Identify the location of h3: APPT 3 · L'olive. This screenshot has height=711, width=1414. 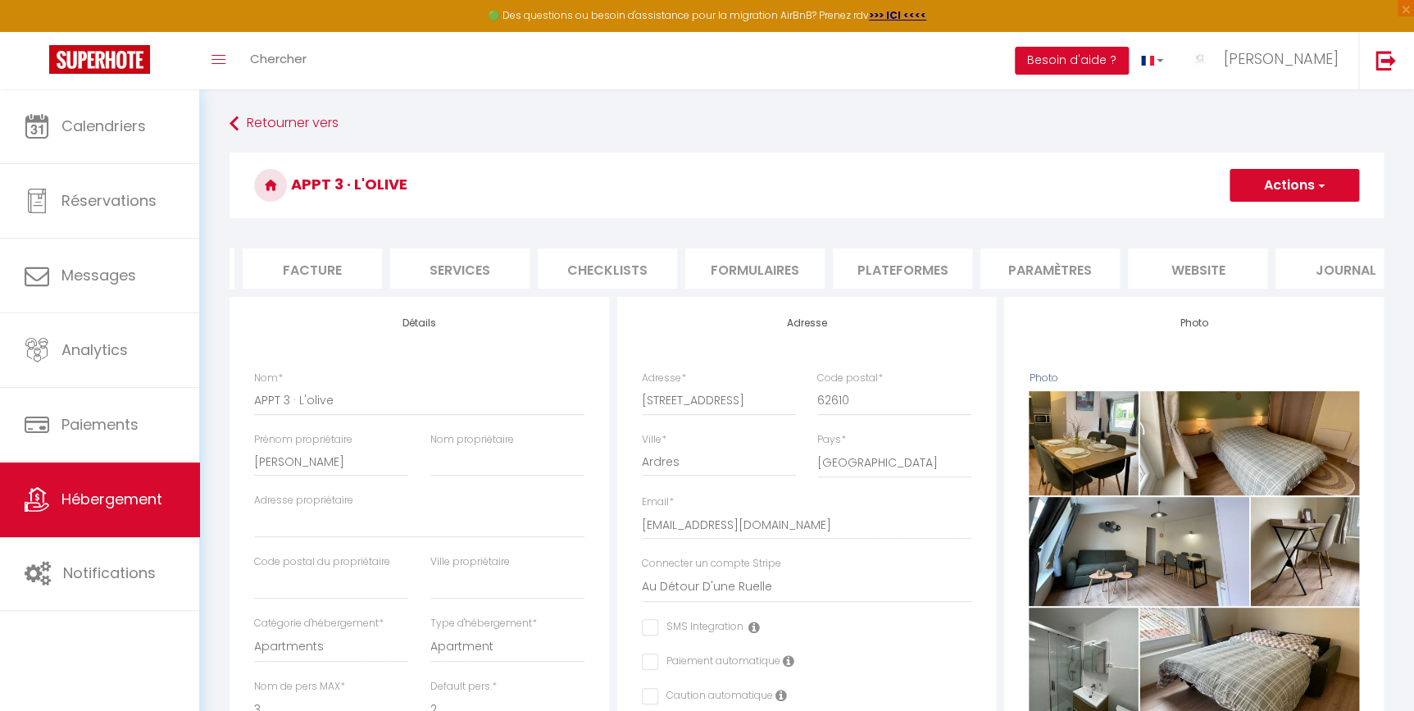
(806, 185).